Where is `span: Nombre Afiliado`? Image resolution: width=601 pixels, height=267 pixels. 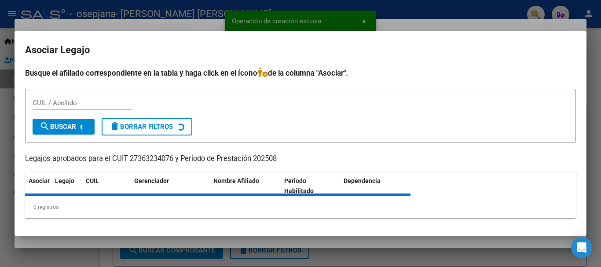
span: Nombre Afiliado is located at coordinates (236, 181).